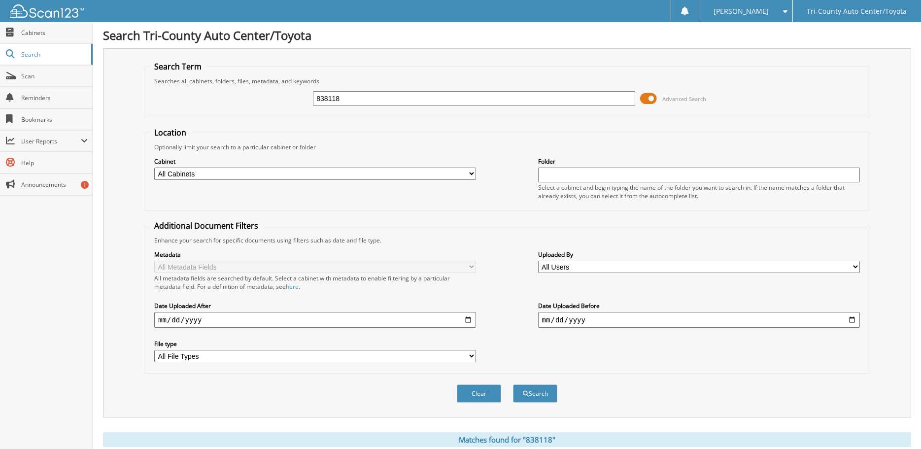 Image resolution: width=921 pixels, height=449 pixels. I want to click on span: Search, so click(54, 54).